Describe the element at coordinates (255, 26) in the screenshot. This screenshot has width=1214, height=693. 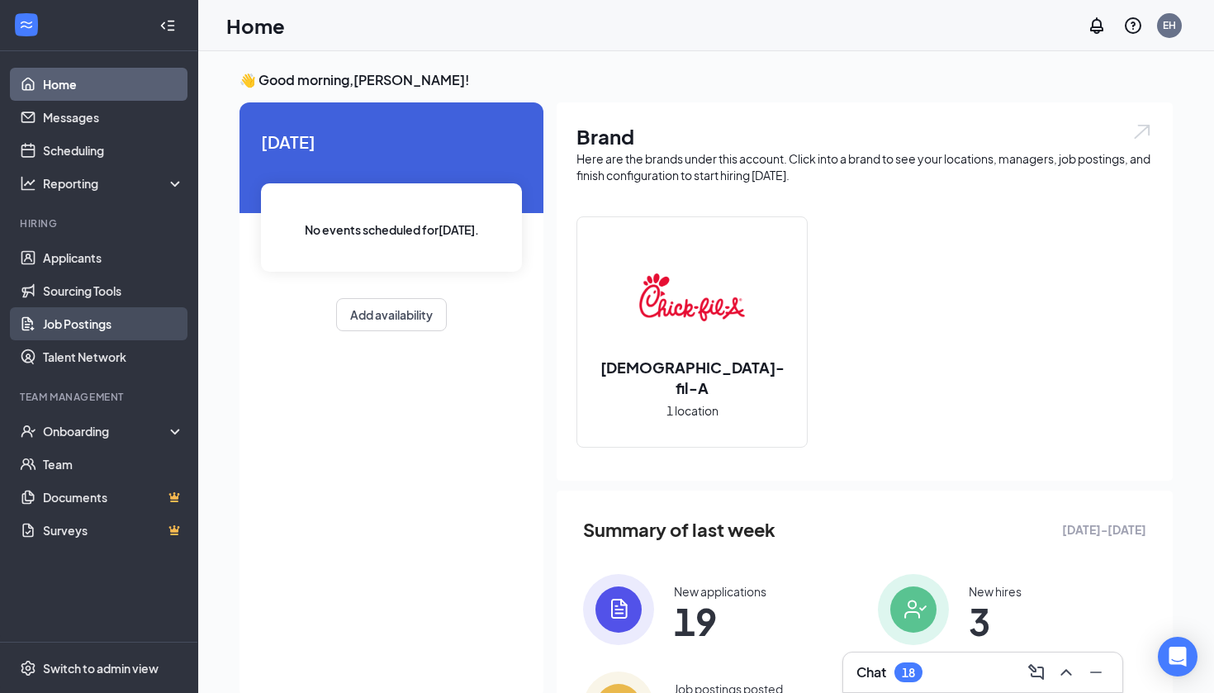
I see `h1: Home` at that location.